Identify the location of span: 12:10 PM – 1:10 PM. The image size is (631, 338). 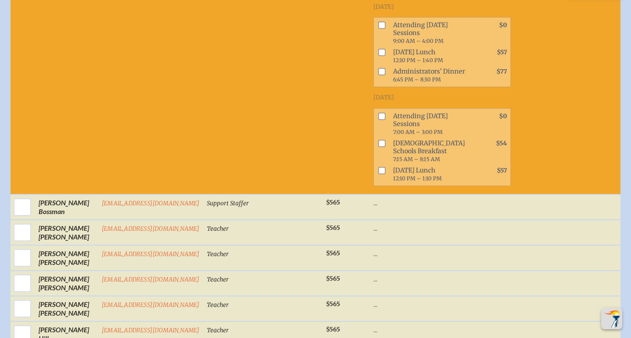
(417, 178).